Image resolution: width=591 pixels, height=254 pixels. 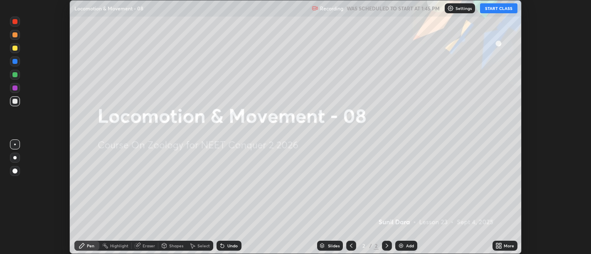 What do you see at coordinates (401, 246) in the screenshot?
I see `img: add-slide-button` at bounding box center [401, 246].